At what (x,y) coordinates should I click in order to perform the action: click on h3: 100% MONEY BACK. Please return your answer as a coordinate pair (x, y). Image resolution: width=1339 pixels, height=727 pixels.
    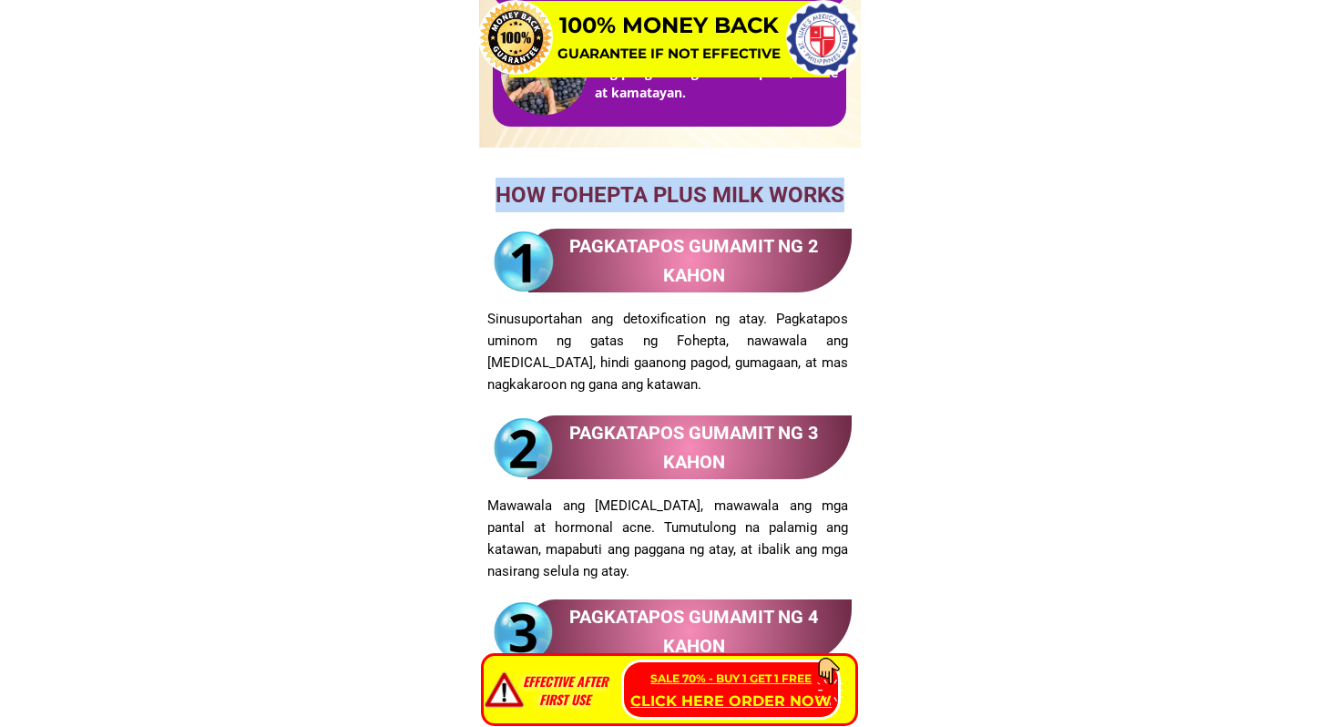
    Looking at the image, I should click on (669, 26).